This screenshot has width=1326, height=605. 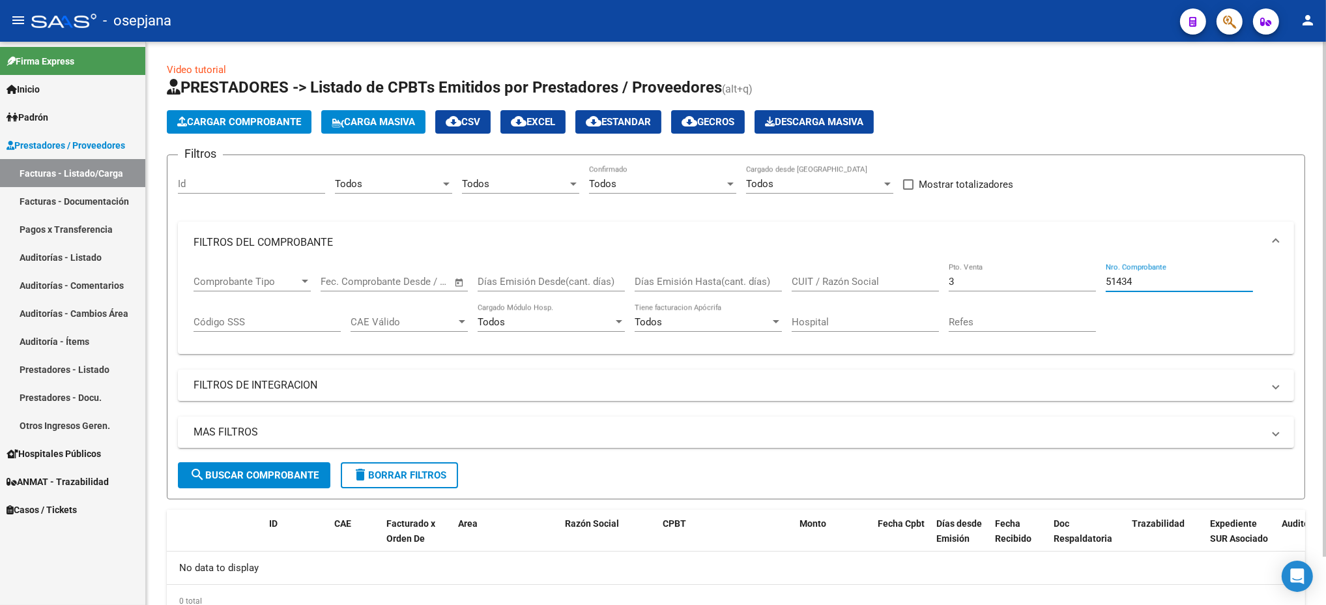 What do you see at coordinates (463, 122) in the screenshot?
I see `span: CSV` at bounding box center [463, 122].